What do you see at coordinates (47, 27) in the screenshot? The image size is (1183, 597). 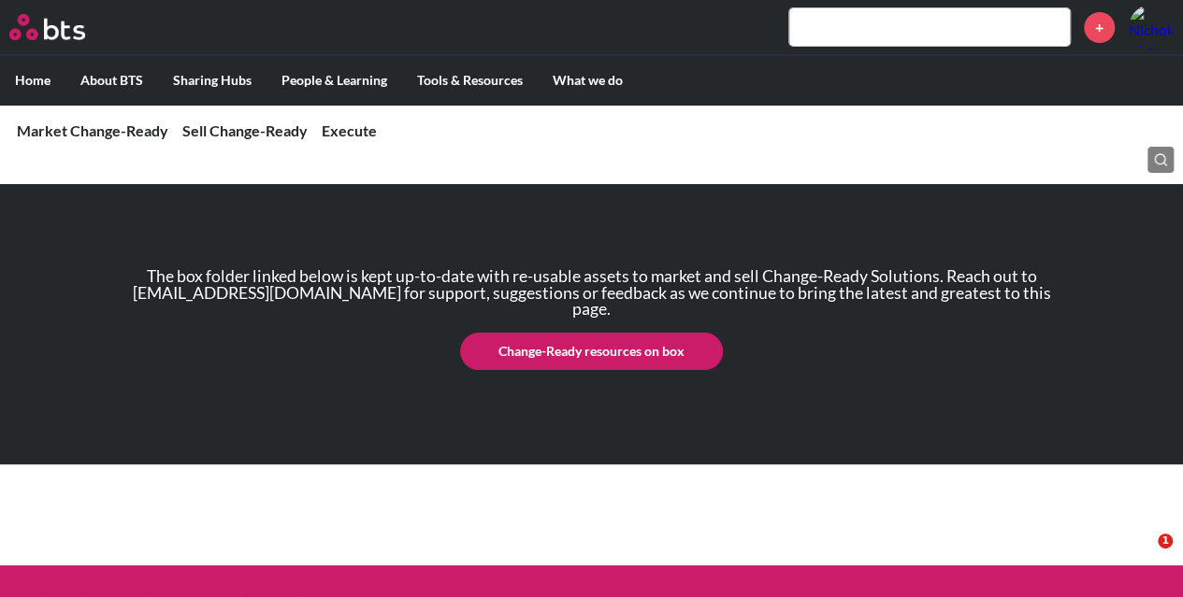 I see `img: BTS Logo` at bounding box center [47, 27].